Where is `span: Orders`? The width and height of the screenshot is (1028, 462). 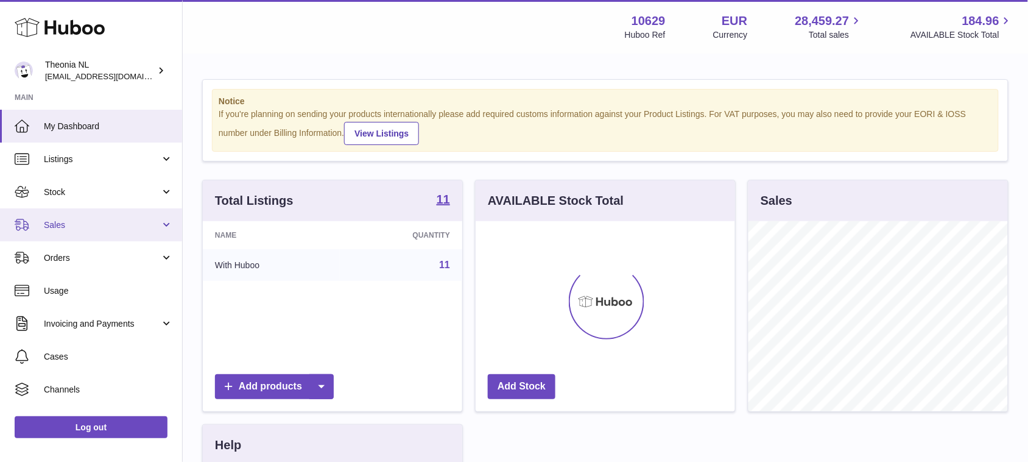
span: Orders is located at coordinates (102, 258).